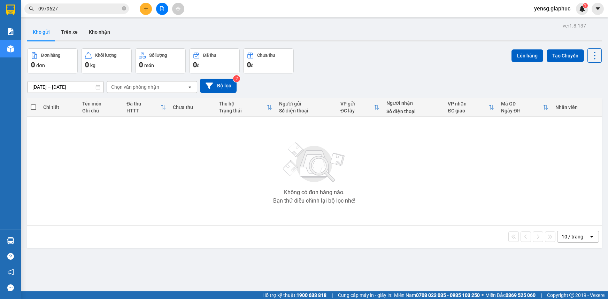  What do you see at coordinates (597, 9) in the screenshot?
I see `span: caret-down` at bounding box center [597, 9].